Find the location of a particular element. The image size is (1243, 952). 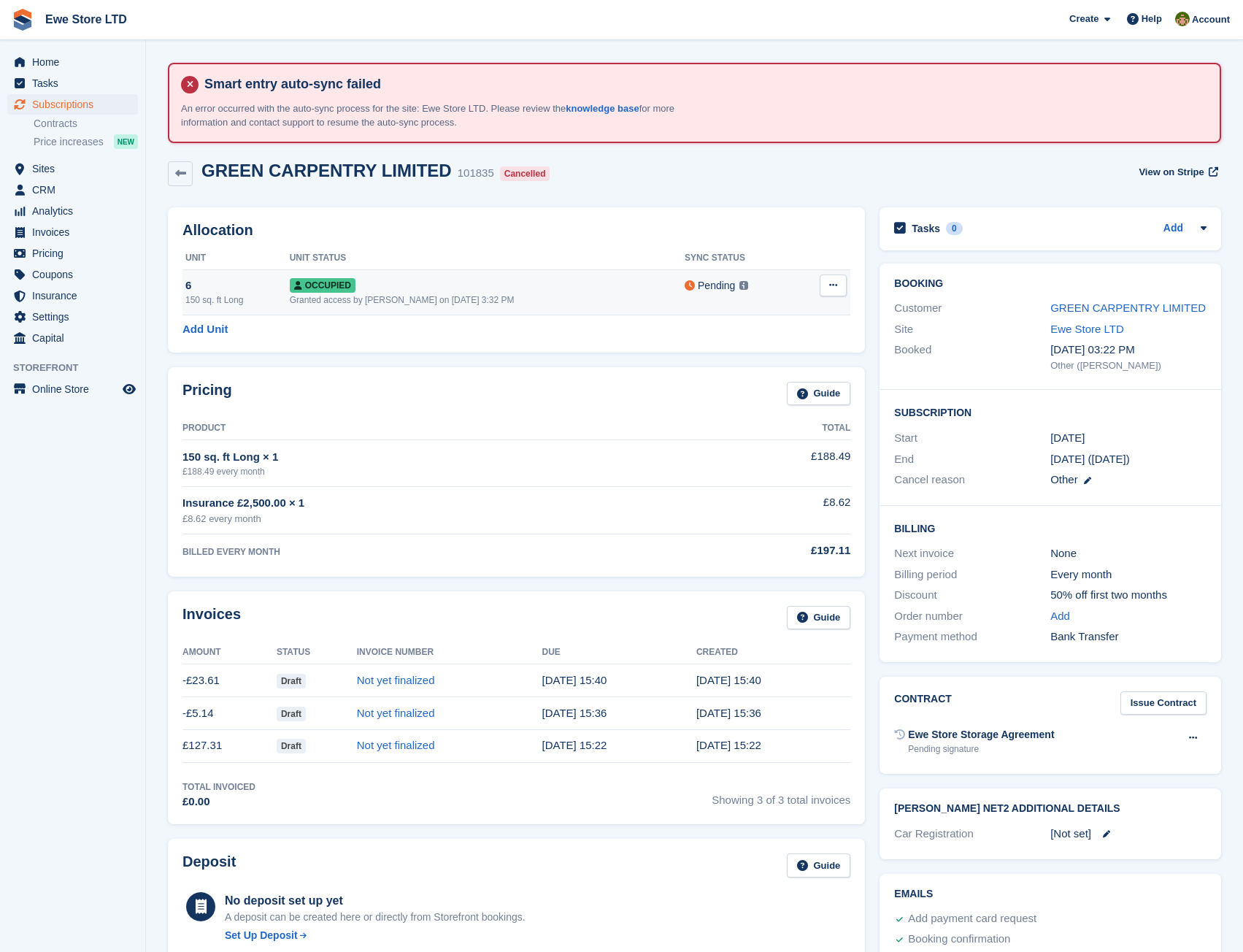

th: Due is located at coordinates (619, 653).